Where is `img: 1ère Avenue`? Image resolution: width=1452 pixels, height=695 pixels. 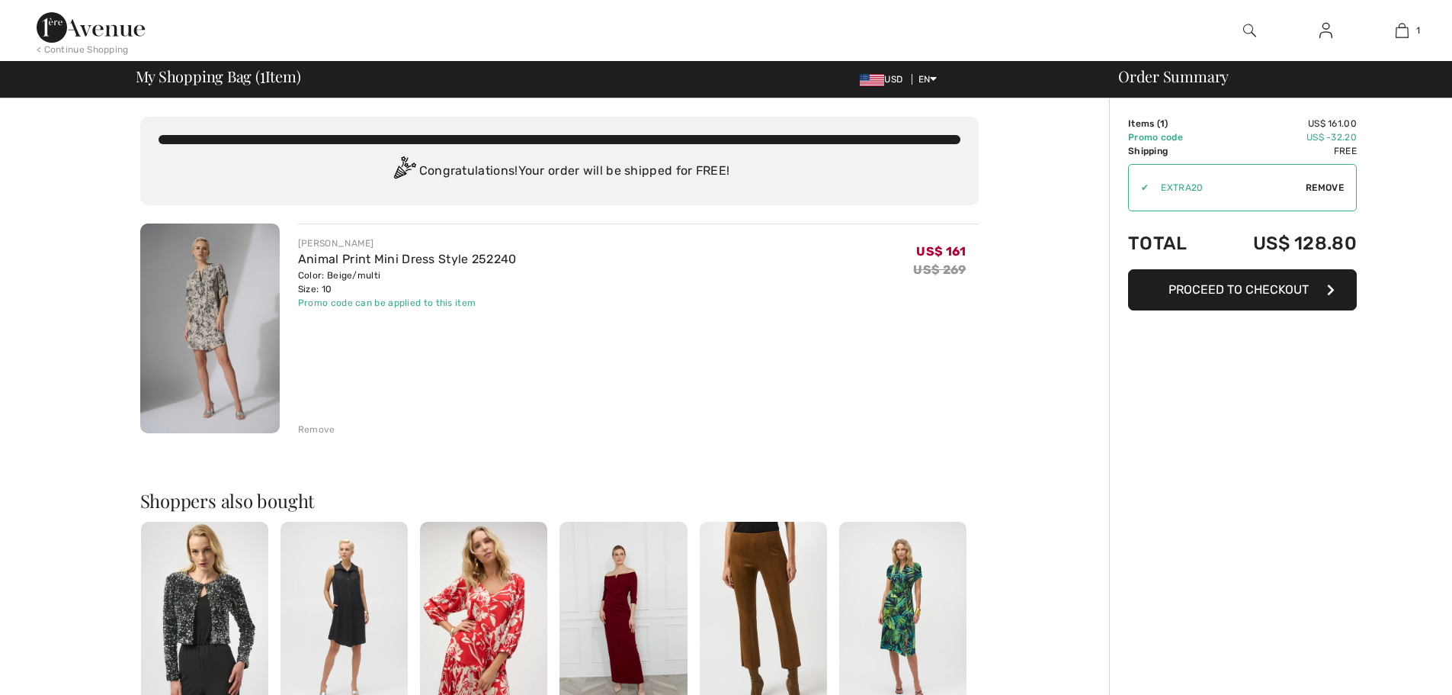 img: 1ère Avenue is located at coordinates (91, 27).